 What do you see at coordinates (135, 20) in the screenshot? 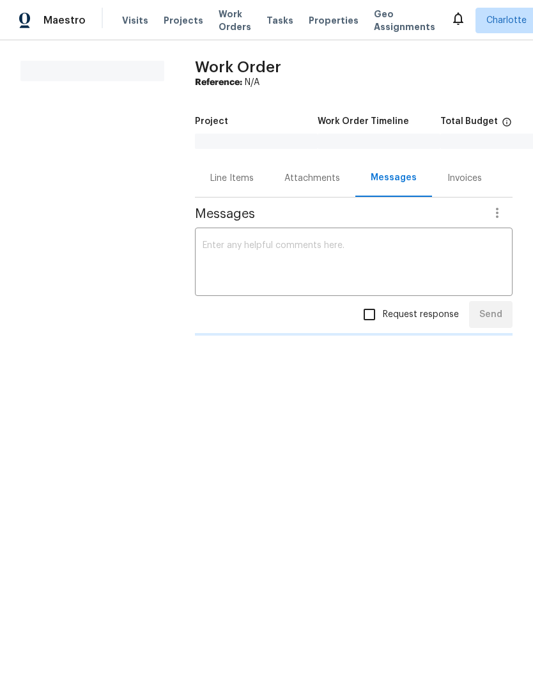
I see `span: Visits` at bounding box center [135, 20].